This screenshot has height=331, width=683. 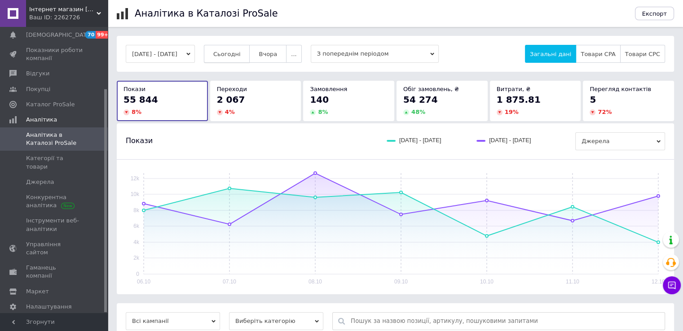 What do you see at coordinates (231, 100) in the screenshot?
I see `span: 2 067` at bounding box center [231, 100].